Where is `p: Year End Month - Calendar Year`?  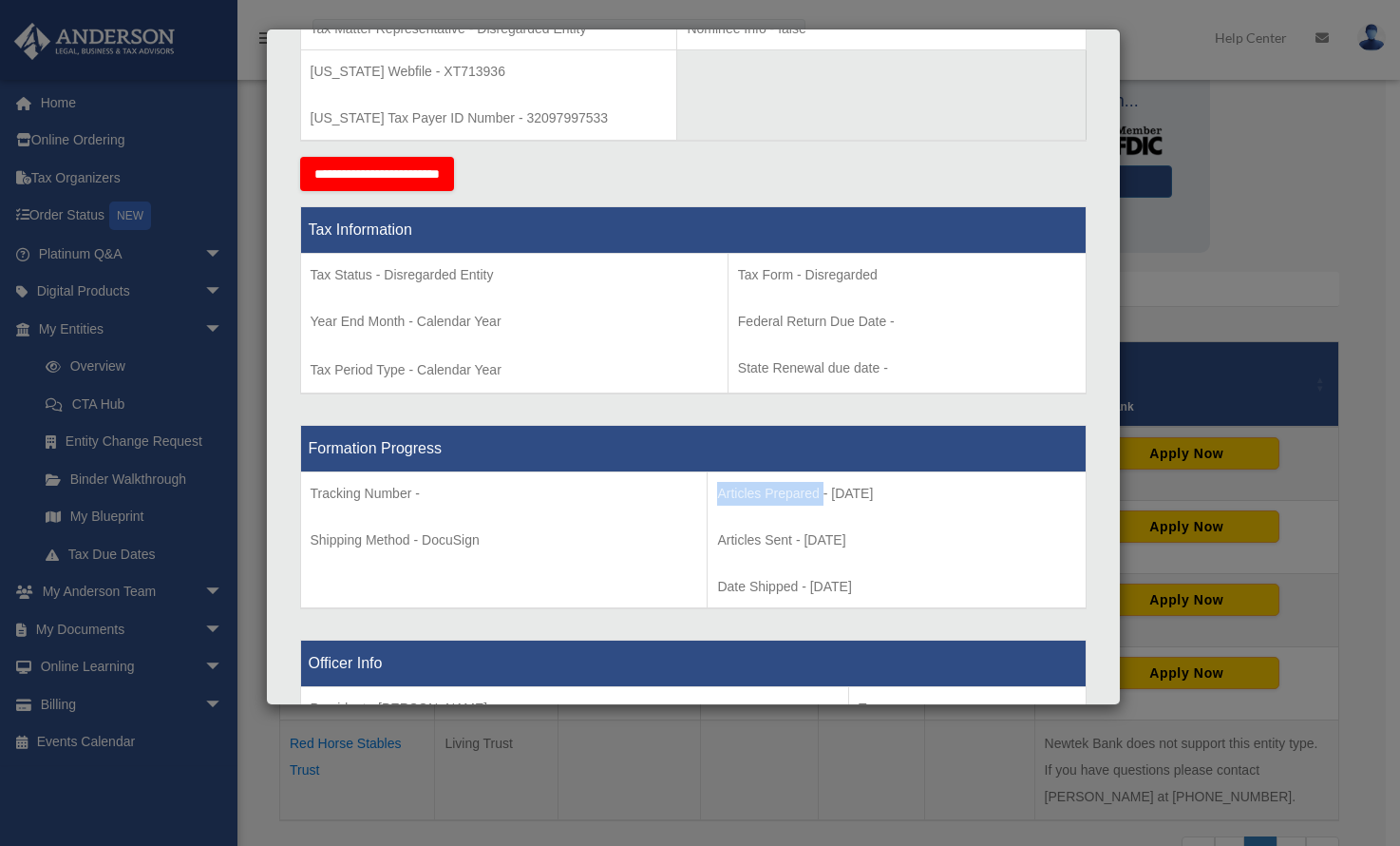
p: Year End Month - Calendar Year is located at coordinates (514, 321).